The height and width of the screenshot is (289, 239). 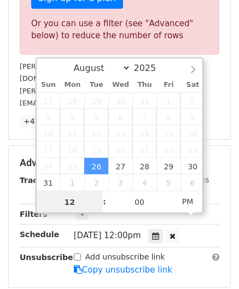 What do you see at coordinates (96, 133) in the screenshot?
I see `span: August 12, 2025` at bounding box center [96, 133].